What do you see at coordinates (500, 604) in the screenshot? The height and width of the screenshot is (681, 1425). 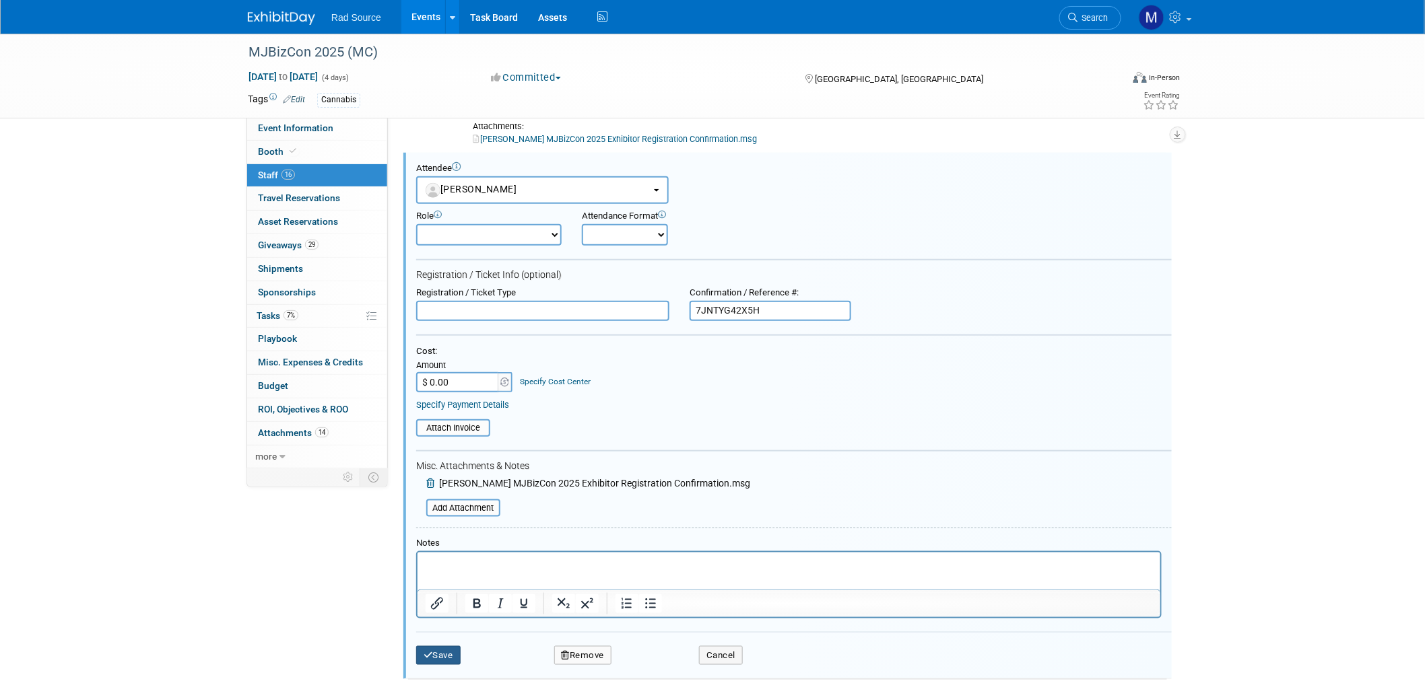 I see `button: Italic` at bounding box center [500, 604].